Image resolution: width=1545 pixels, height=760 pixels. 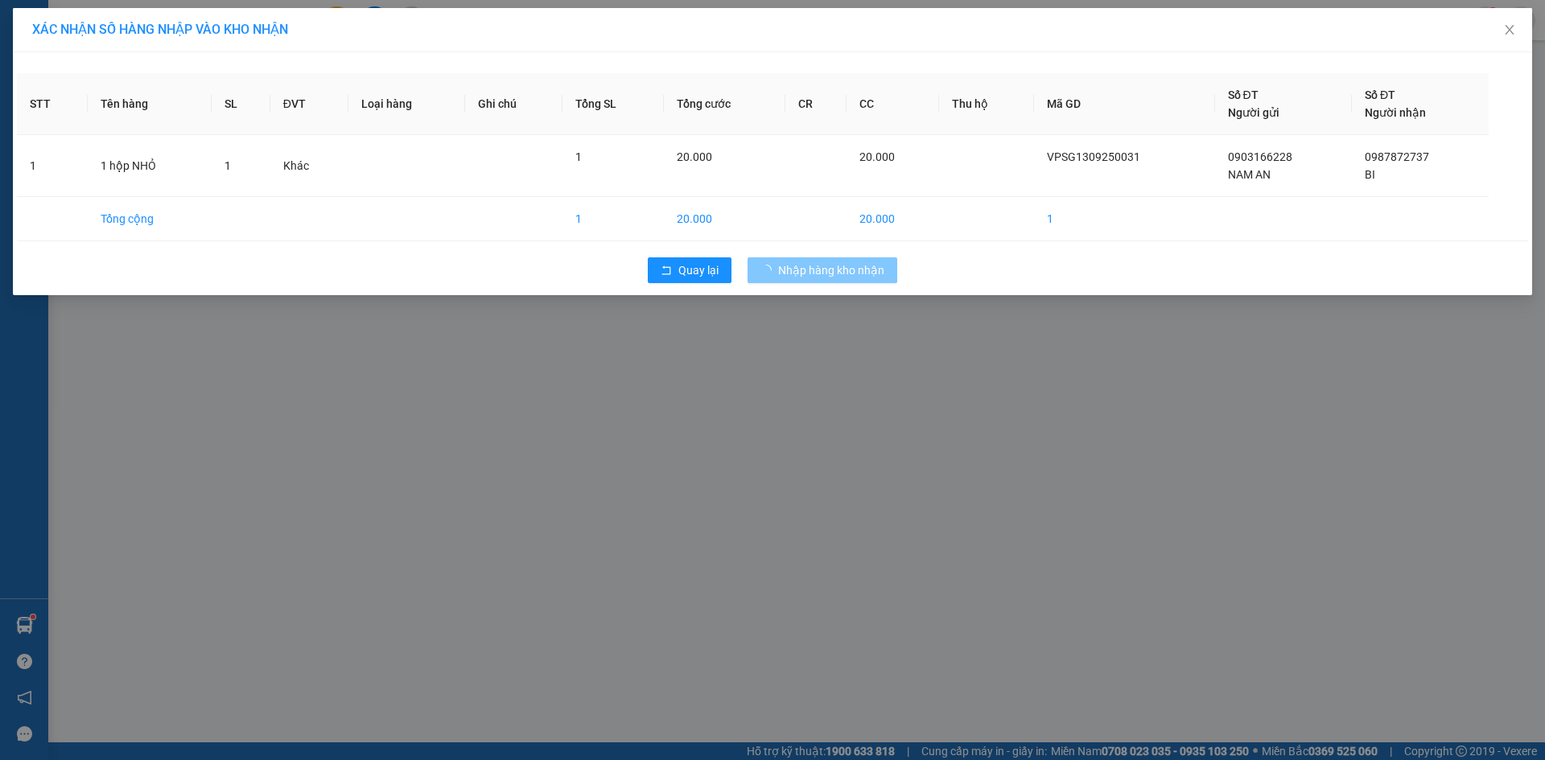 I want to click on th: Ghi chú, so click(x=514, y=104).